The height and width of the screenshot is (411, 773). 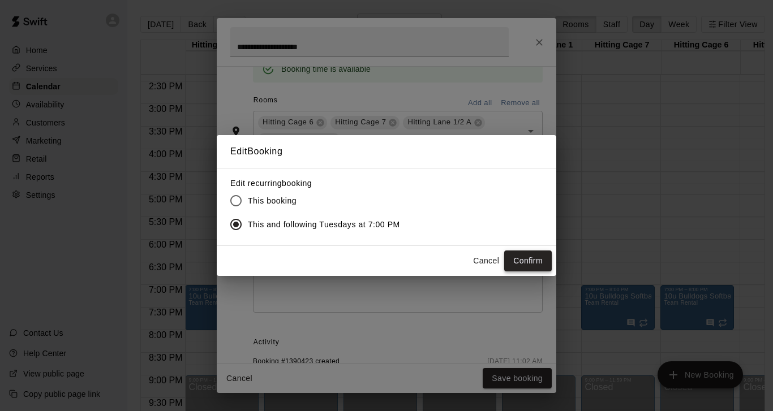 I want to click on span: This booking, so click(x=272, y=201).